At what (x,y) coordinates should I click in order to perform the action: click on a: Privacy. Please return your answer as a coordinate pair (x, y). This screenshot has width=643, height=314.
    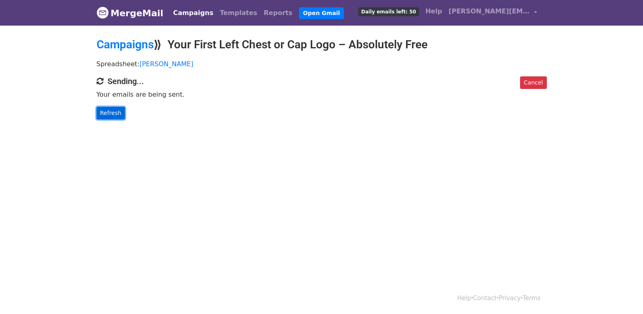
    Looking at the image, I should click on (510, 298).